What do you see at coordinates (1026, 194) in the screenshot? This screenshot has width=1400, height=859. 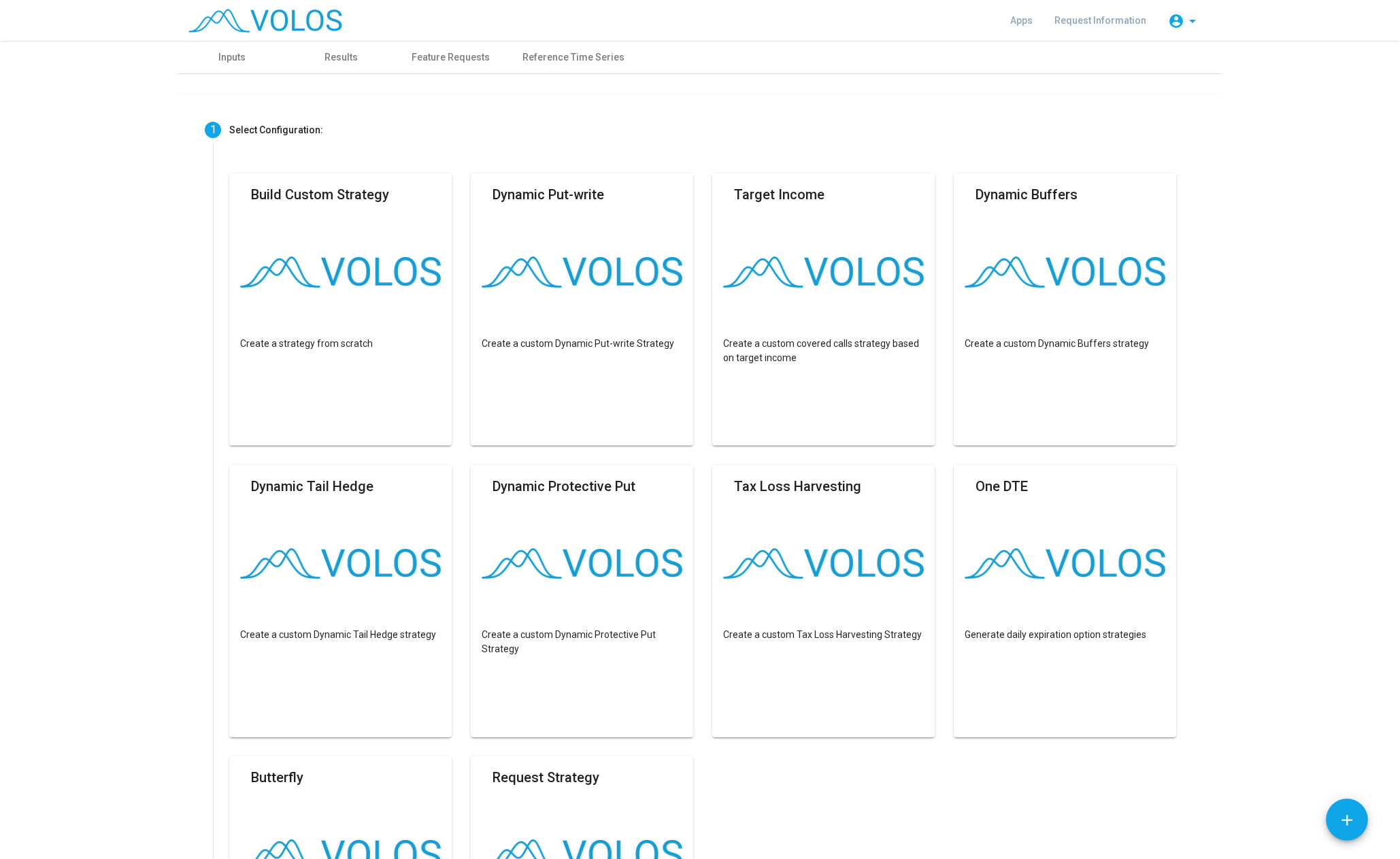 I see `mat-card-title: Dynamic Buffers` at bounding box center [1026, 194].